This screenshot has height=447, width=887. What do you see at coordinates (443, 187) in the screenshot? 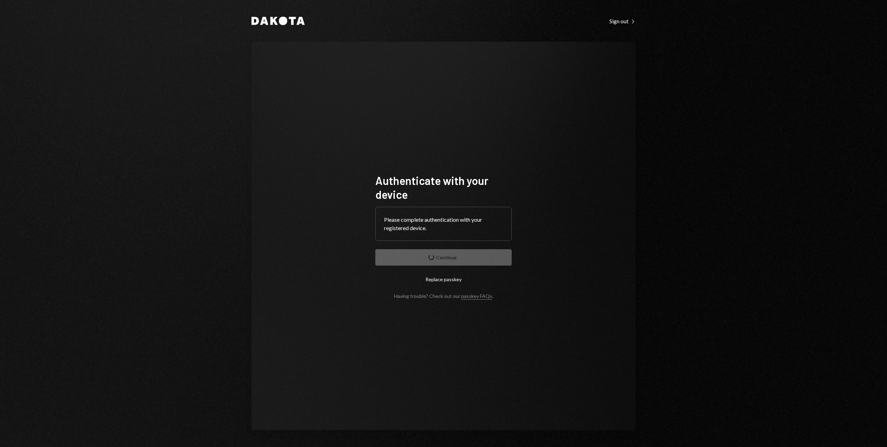
I see `h1: Authenticate with your device` at bounding box center [443, 187].